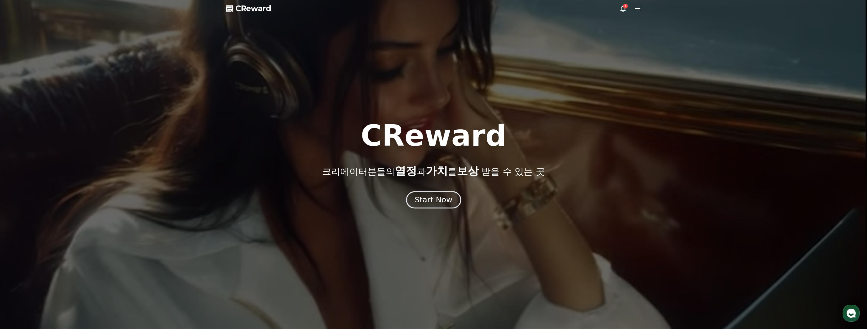 This screenshot has height=329, width=867. What do you see at coordinates (253, 9) in the screenshot?
I see `span: CReward` at bounding box center [253, 9].